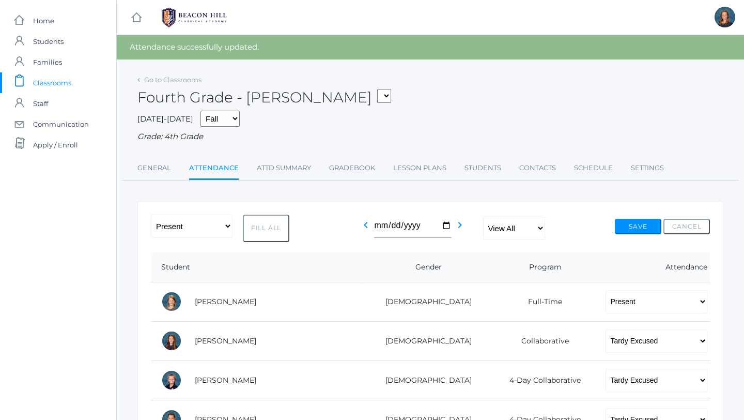 The image size is (744, 420). Describe the element at coordinates (173, 80) in the screenshot. I see `a: Go to Classrooms` at that location.